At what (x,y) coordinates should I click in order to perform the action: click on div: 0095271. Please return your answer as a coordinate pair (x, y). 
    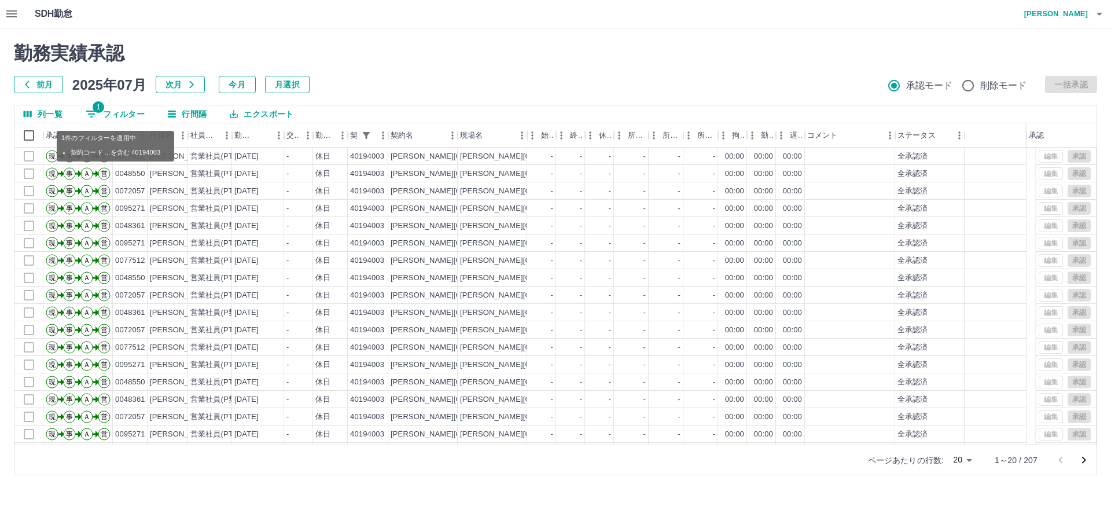
    Looking at the image, I should click on (130, 208).